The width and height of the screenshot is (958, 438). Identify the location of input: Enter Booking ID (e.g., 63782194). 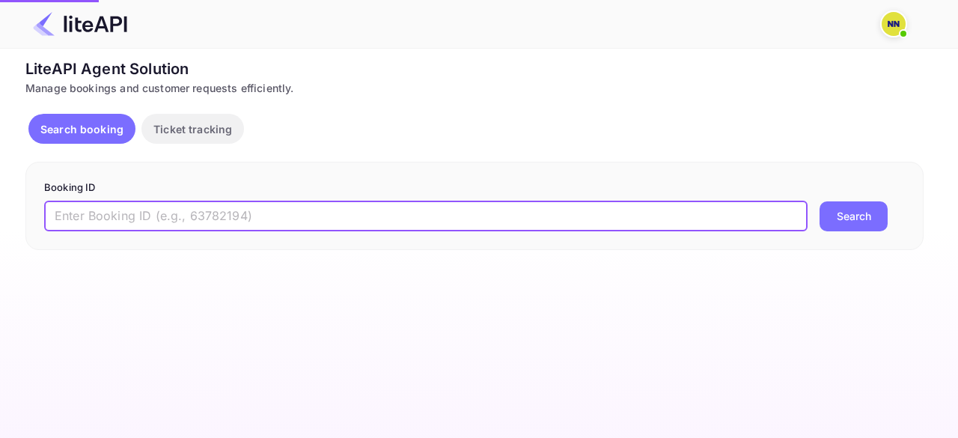
(426, 216).